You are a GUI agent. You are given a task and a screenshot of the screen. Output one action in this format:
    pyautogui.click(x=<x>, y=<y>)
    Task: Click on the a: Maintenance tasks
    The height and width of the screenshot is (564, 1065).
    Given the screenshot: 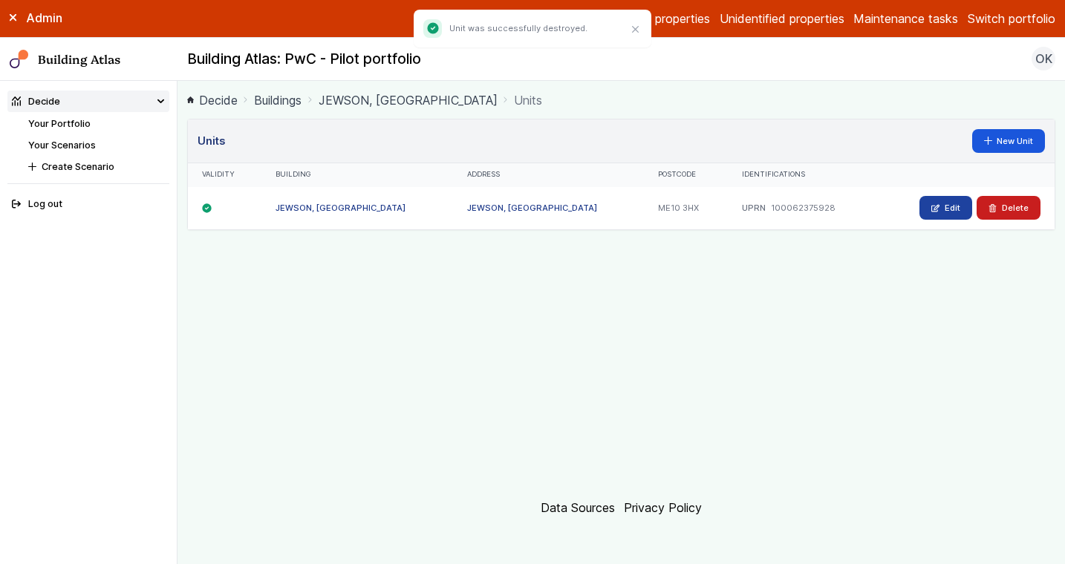 What is the action you would take?
    pyautogui.click(x=905, y=19)
    